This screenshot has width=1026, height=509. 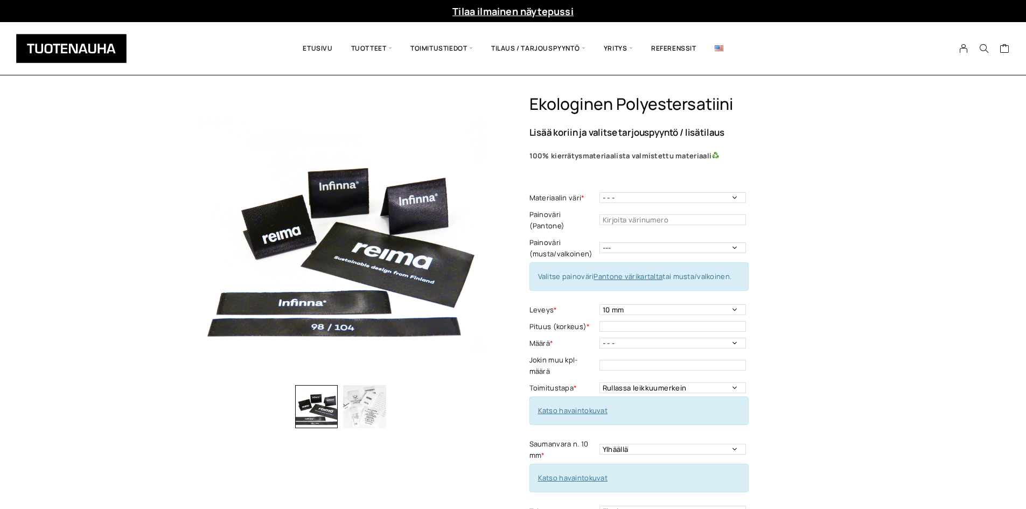 What do you see at coordinates (963, 48) in the screenshot?
I see `a: My Account` at bounding box center [963, 48].